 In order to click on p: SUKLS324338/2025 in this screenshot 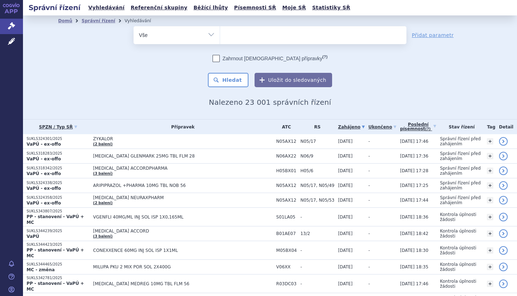, I will do `click(58, 183)`.